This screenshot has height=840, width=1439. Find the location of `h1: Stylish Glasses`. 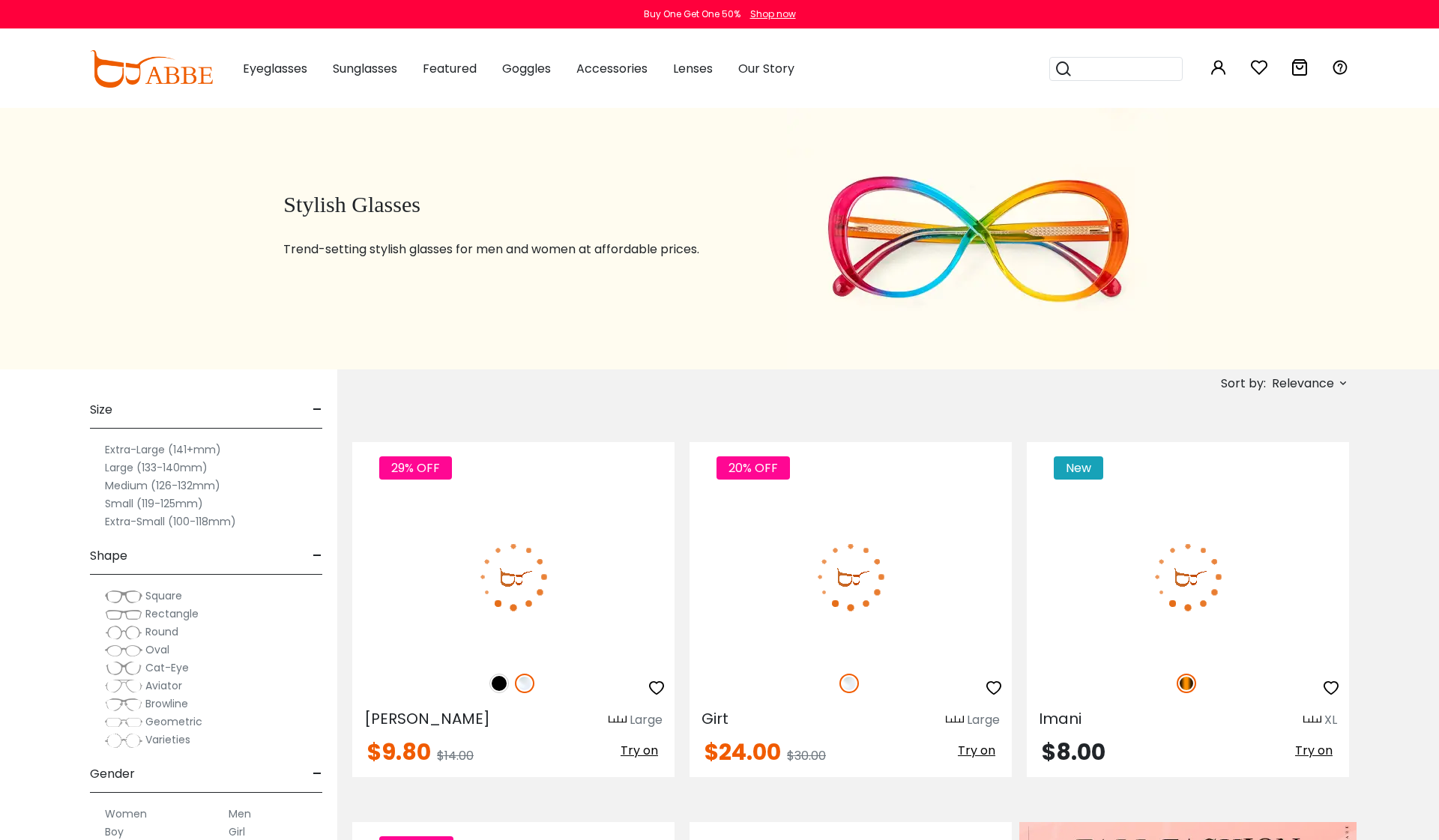

h1: Stylish Glasses is located at coordinates (516, 205).